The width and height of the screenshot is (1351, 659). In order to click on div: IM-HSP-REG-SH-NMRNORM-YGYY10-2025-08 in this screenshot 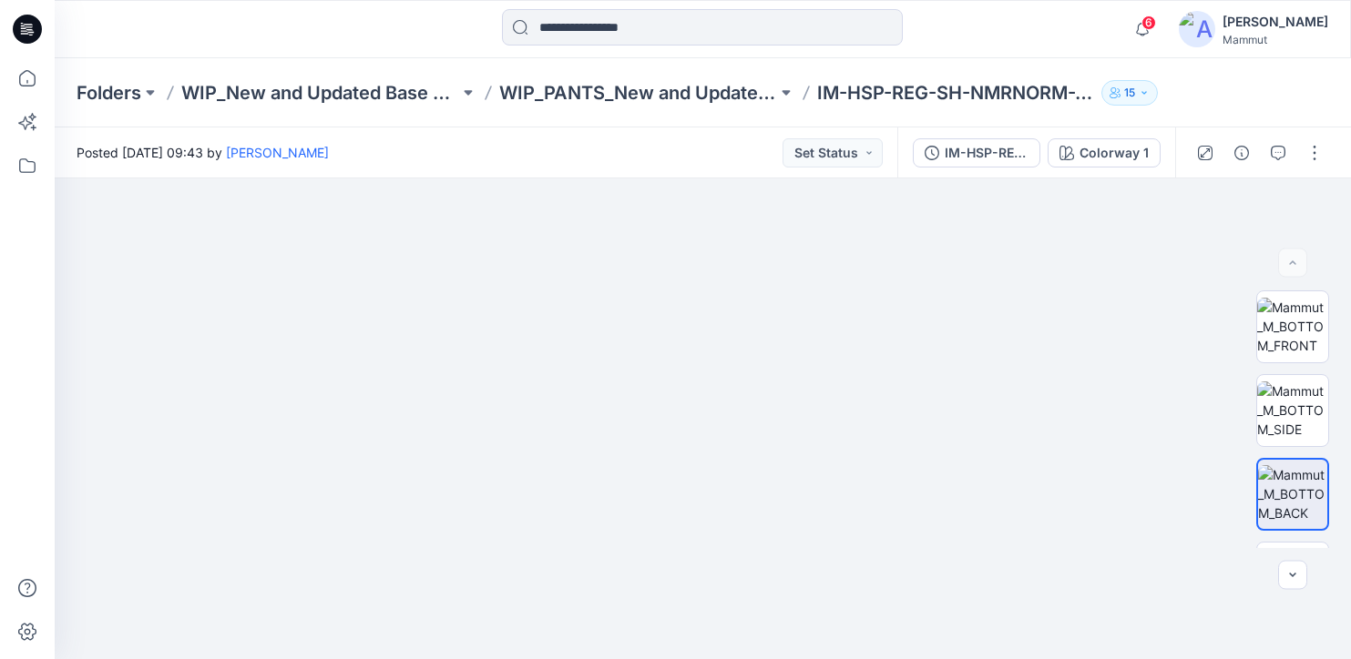, I will do `click(986, 153)`.